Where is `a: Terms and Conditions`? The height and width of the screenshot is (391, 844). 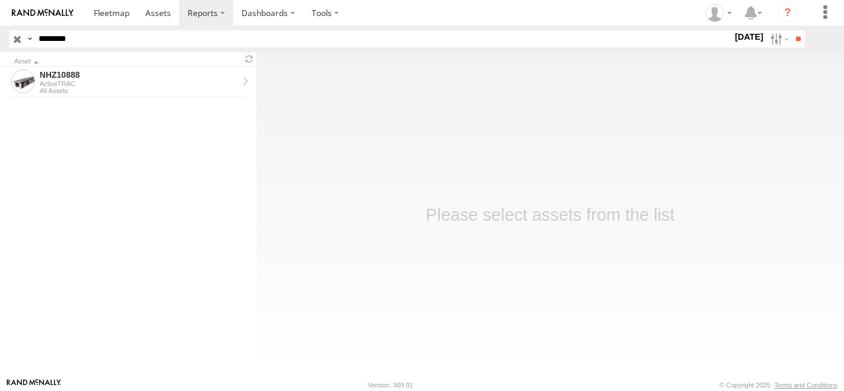
a: Terms and Conditions is located at coordinates (806, 385).